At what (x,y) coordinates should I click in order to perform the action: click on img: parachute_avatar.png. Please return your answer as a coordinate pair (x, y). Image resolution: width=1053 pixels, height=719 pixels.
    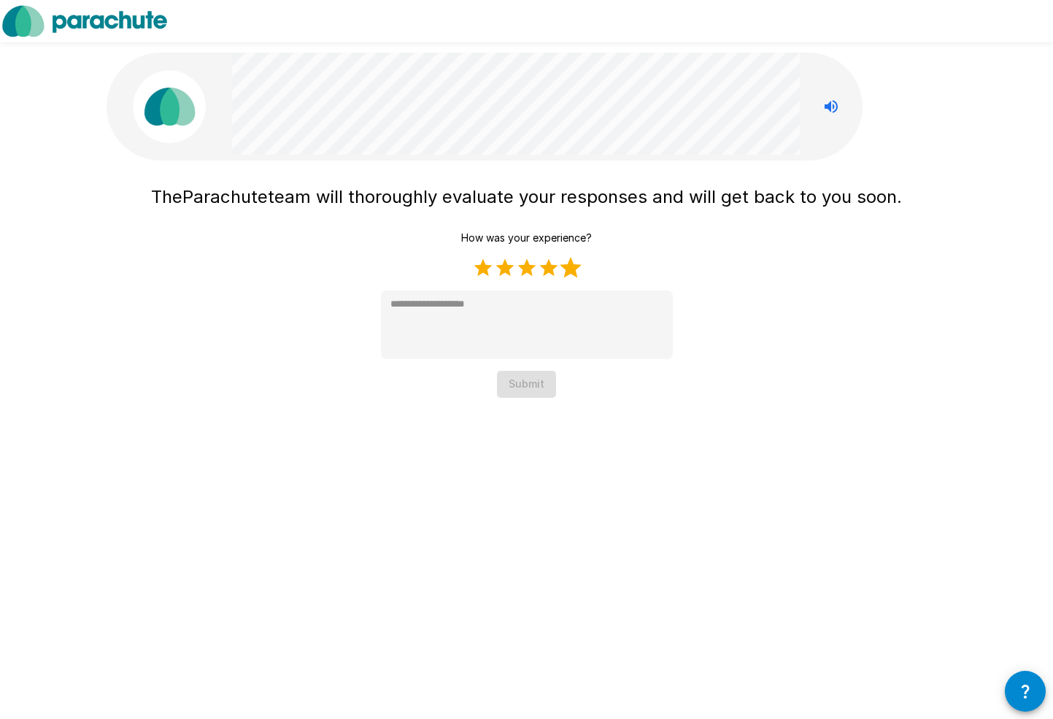
    Looking at the image, I should click on (169, 107).